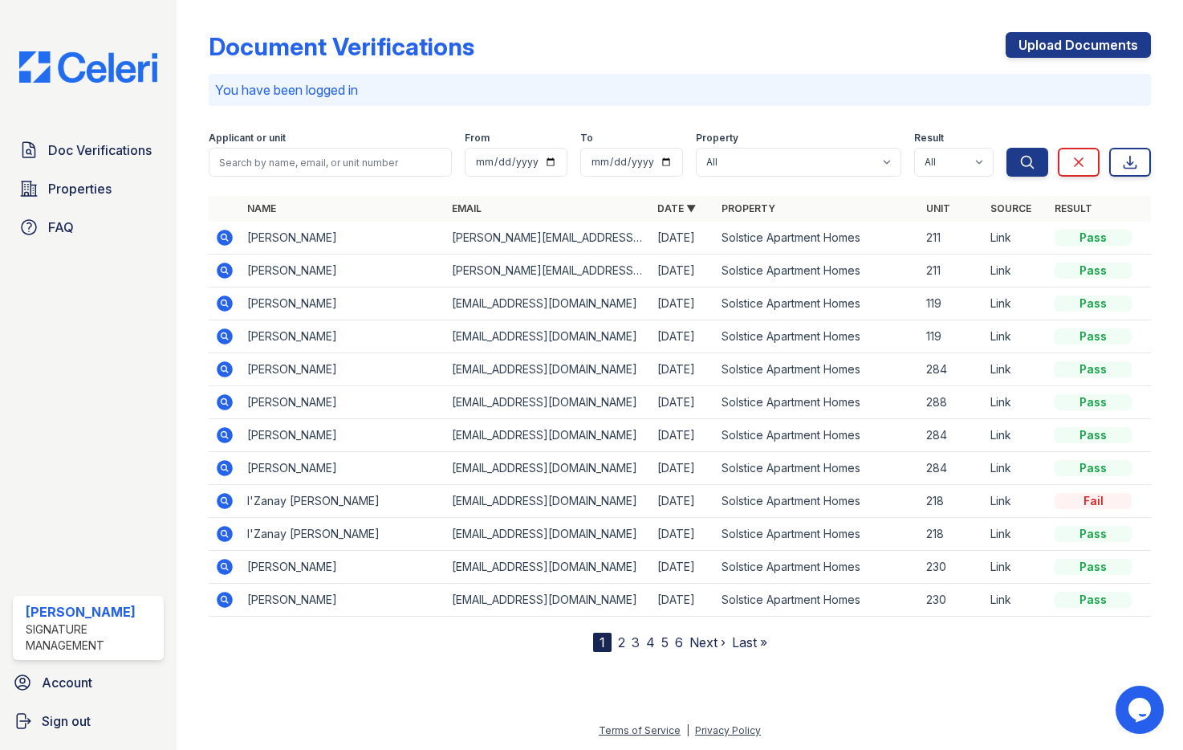 This screenshot has width=1183, height=750. Describe the element at coordinates (247, 138) in the screenshot. I see `label: Applicant or unit` at that location.